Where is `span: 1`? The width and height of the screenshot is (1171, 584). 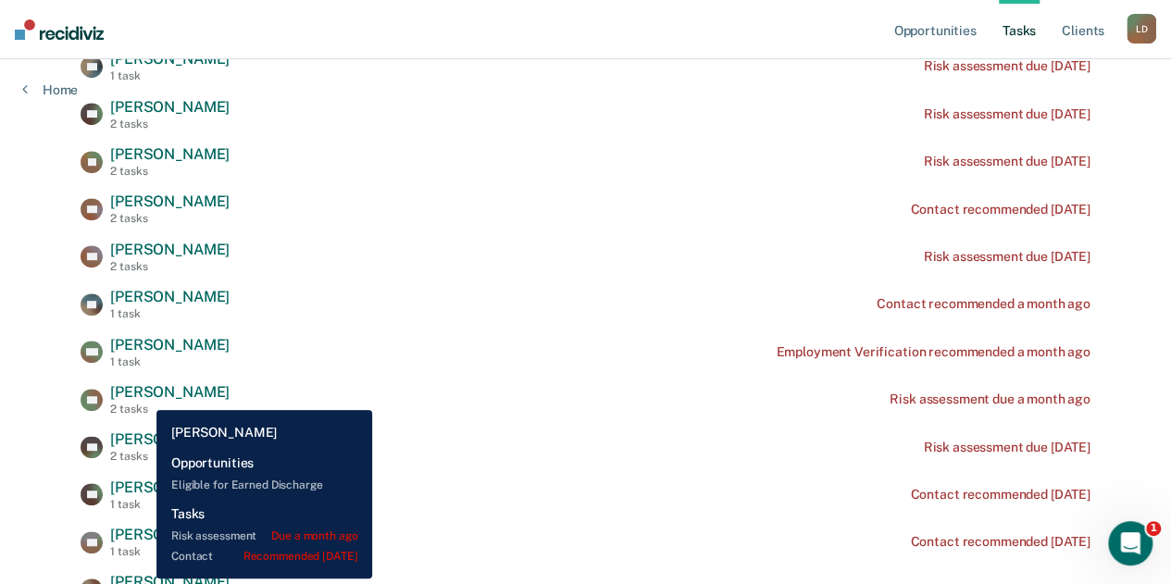 span: 1 is located at coordinates (1153, 528).